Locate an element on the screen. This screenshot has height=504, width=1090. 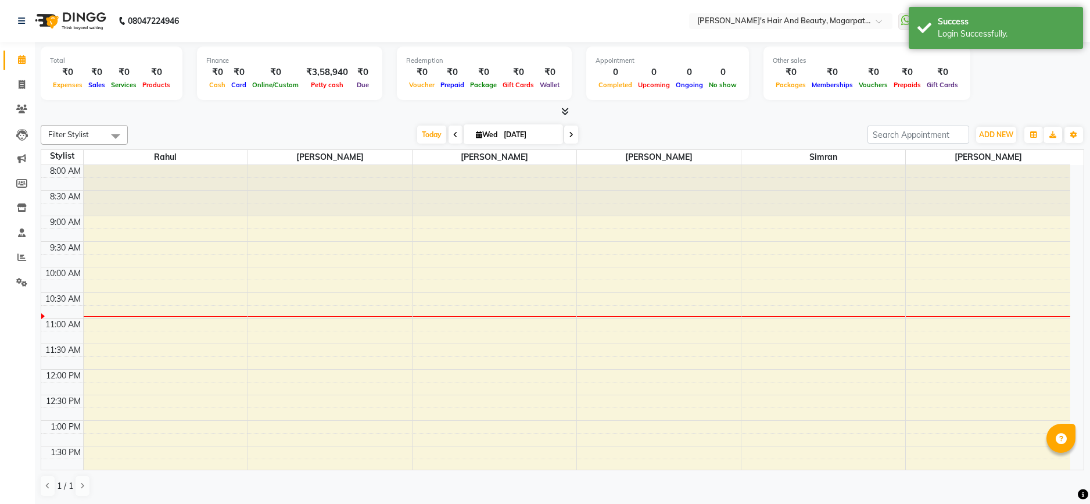
span: ADD NEW is located at coordinates (996, 134).